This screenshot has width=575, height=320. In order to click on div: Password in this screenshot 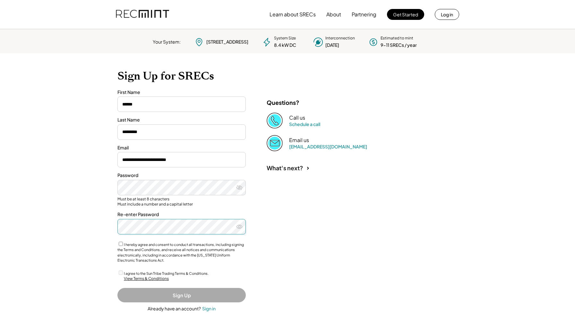, I will do `click(182, 175)`.